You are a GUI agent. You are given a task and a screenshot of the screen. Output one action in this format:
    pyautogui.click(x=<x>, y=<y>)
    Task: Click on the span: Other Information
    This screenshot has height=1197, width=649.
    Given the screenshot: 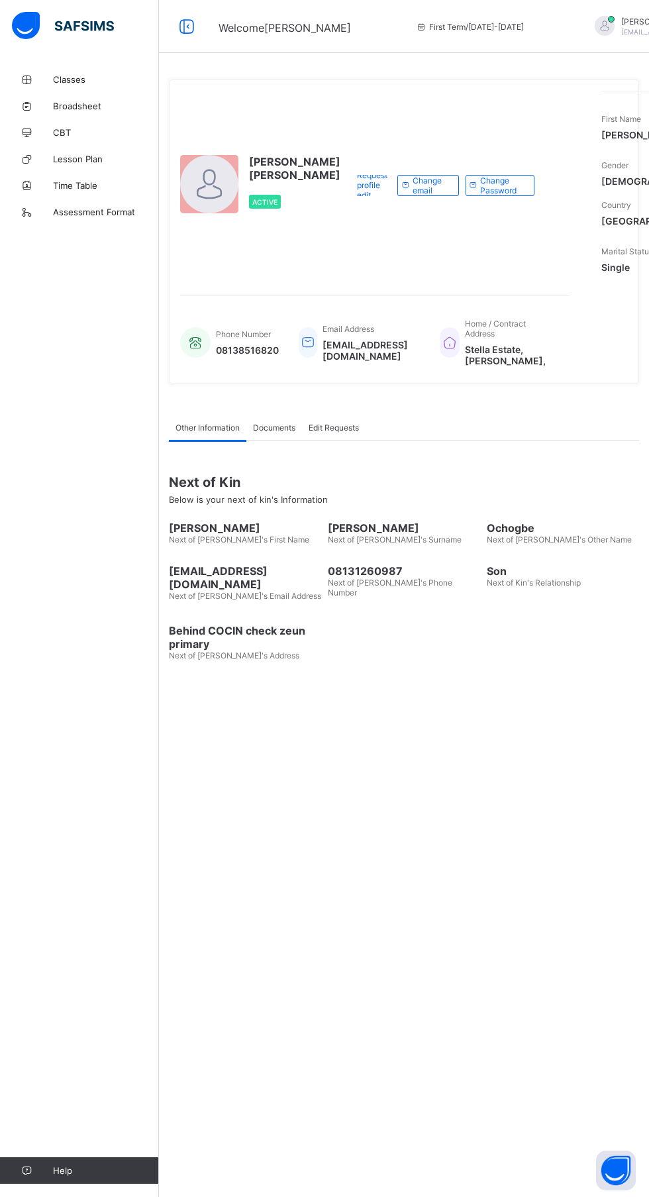 What is the action you would take?
    pyautogui.click(x=207, y=427)
    